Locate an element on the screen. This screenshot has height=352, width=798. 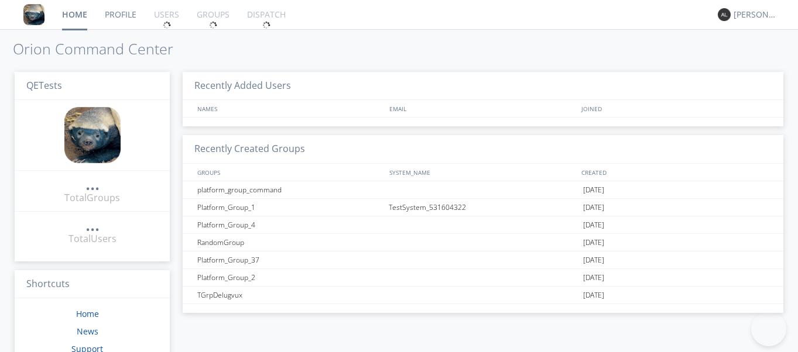
div: SYSTEM_NAME is located at coordinates (482, 172).